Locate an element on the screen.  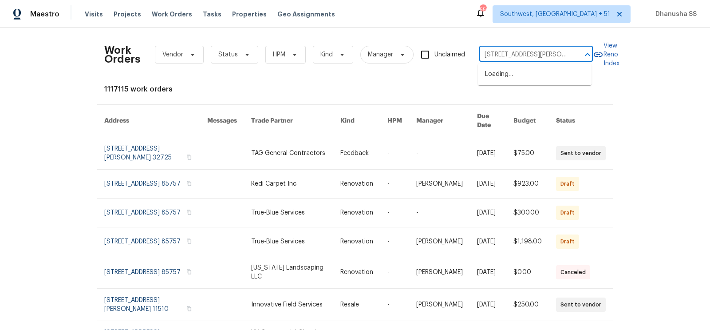
div: Loading… is located at coordinates (535, 74).